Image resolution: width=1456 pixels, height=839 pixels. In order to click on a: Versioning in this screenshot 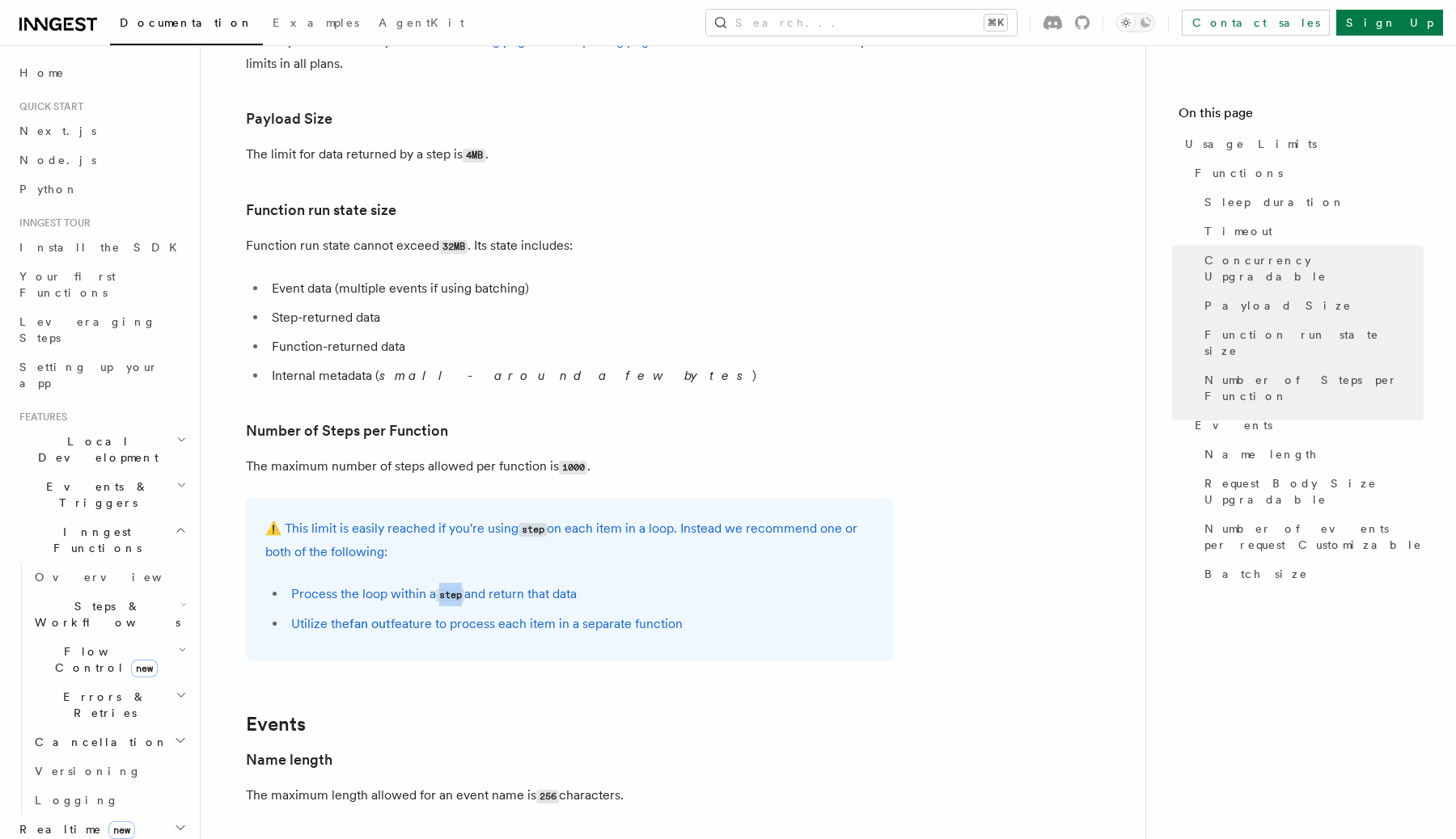, I will do `click(109, 771)`.